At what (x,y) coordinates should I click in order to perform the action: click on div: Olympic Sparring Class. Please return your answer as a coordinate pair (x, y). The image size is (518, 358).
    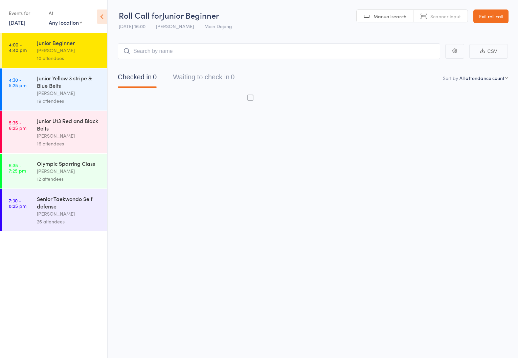
    Looking at the image, I should click on (69, 163).